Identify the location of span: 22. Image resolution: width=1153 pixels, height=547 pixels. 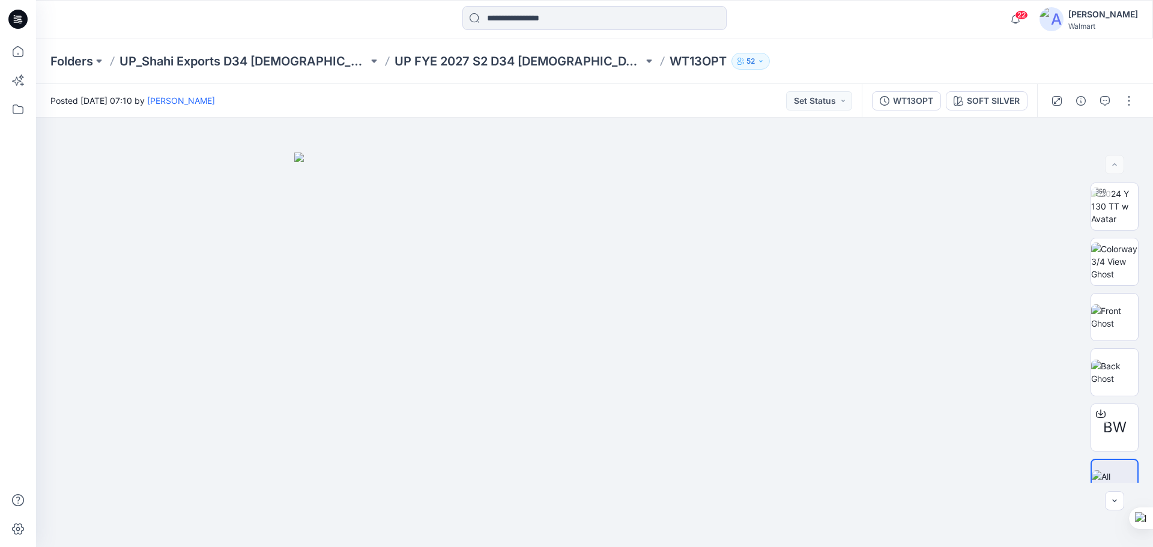
(1021, 15).